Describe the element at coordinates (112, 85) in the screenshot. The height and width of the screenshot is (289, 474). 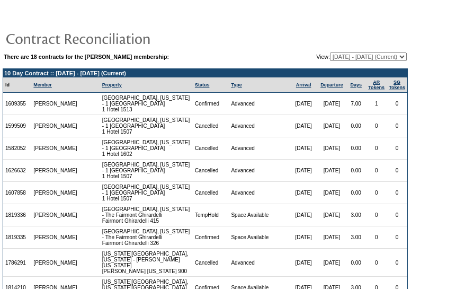
I see `a: Property` at that location.